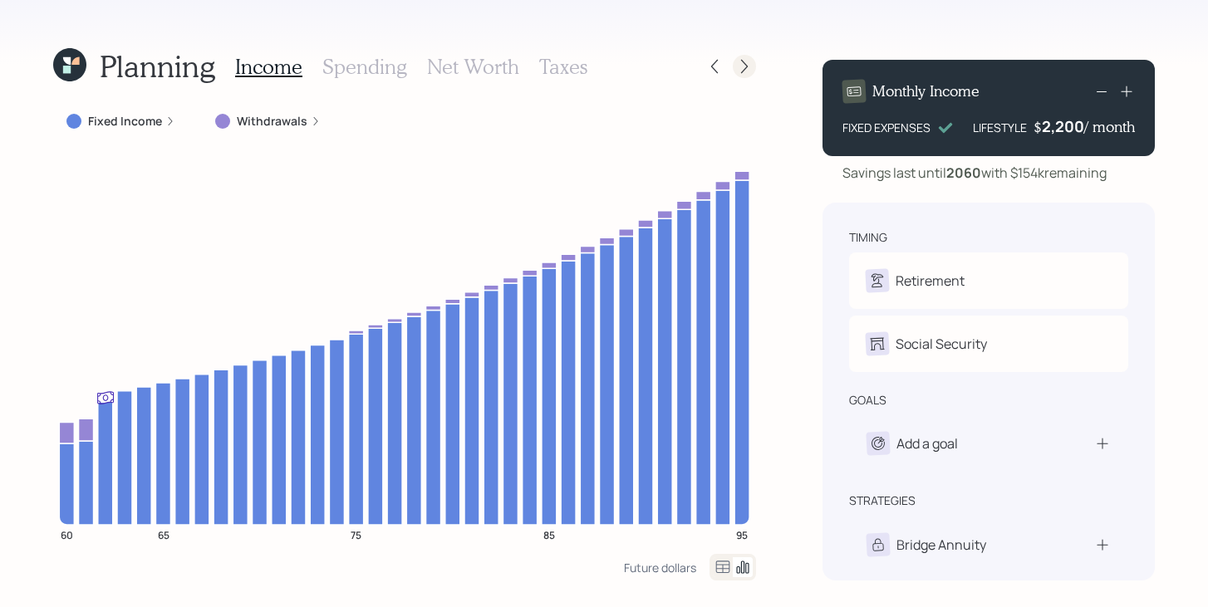 This screenshot has height=607, width=1208. What do you see at coordinates (1109, 127) in the screenshot?
I see `h4: / month` at bounding box center [1109, 127].